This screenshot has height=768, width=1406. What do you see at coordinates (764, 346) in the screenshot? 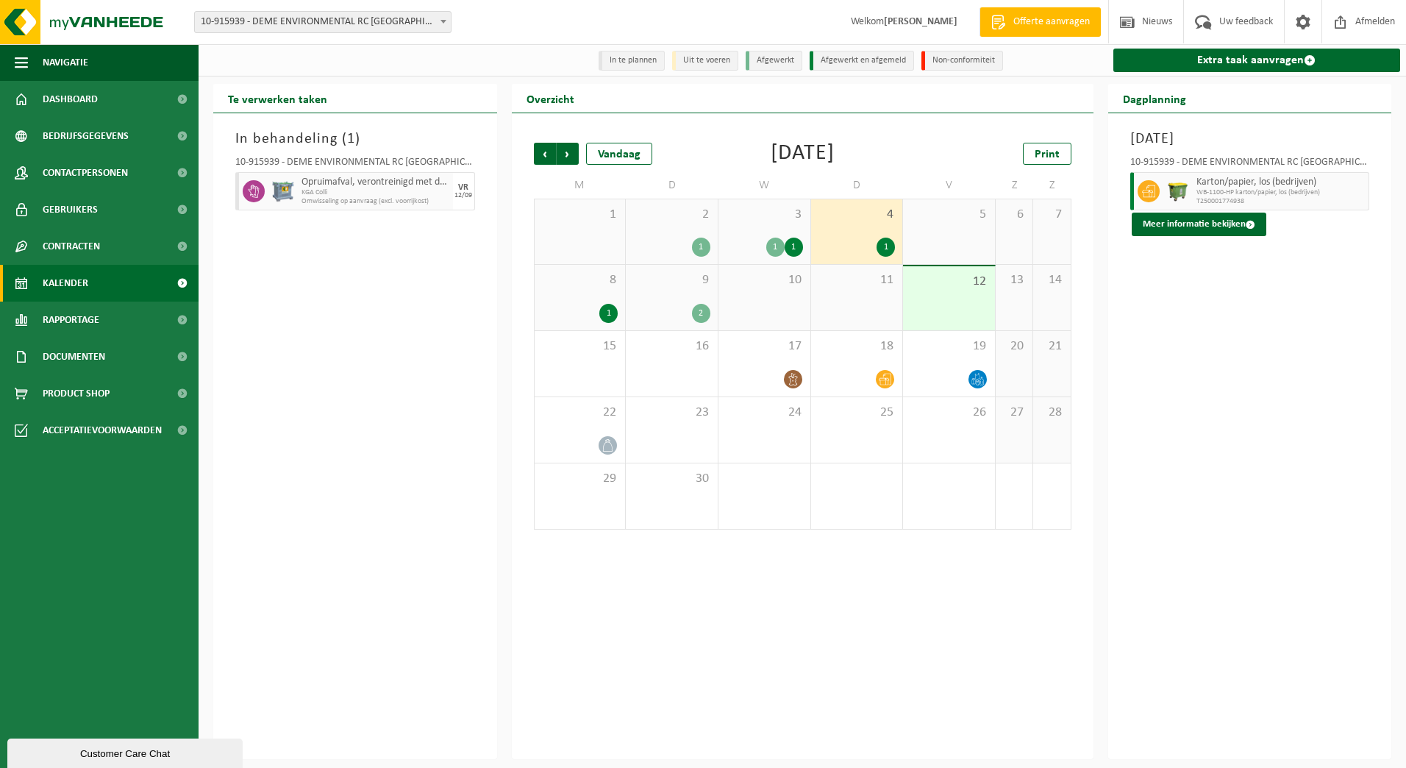
I see `span: 17` at bounding box center [764, 346].